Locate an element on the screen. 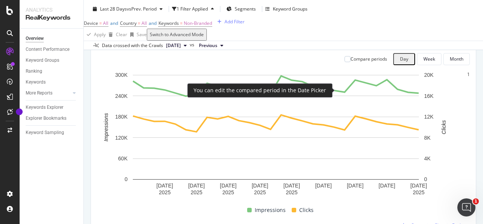 This screenshot has width=483, height=224. text: 20K is located at coordinates (429, 75).